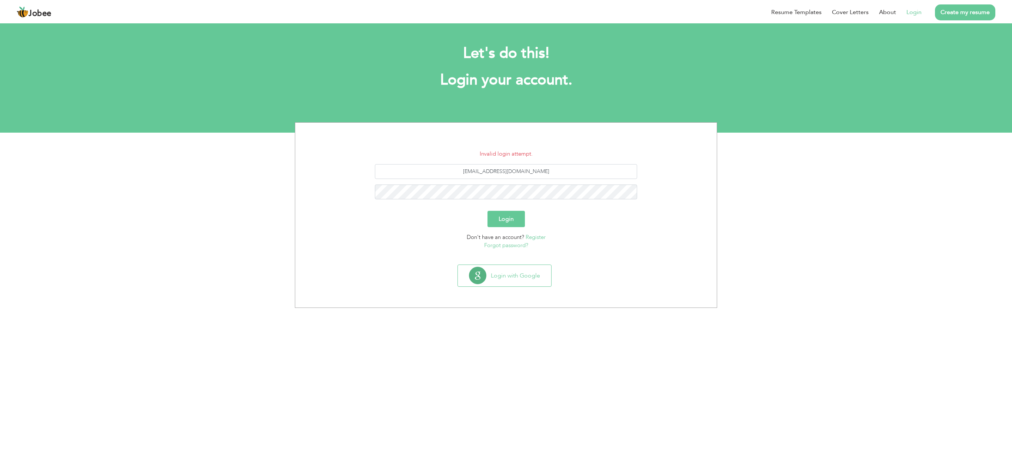 The height and width of the screenshot is (475, 1012). I want to click on a: Jobee, so click(34, 12).